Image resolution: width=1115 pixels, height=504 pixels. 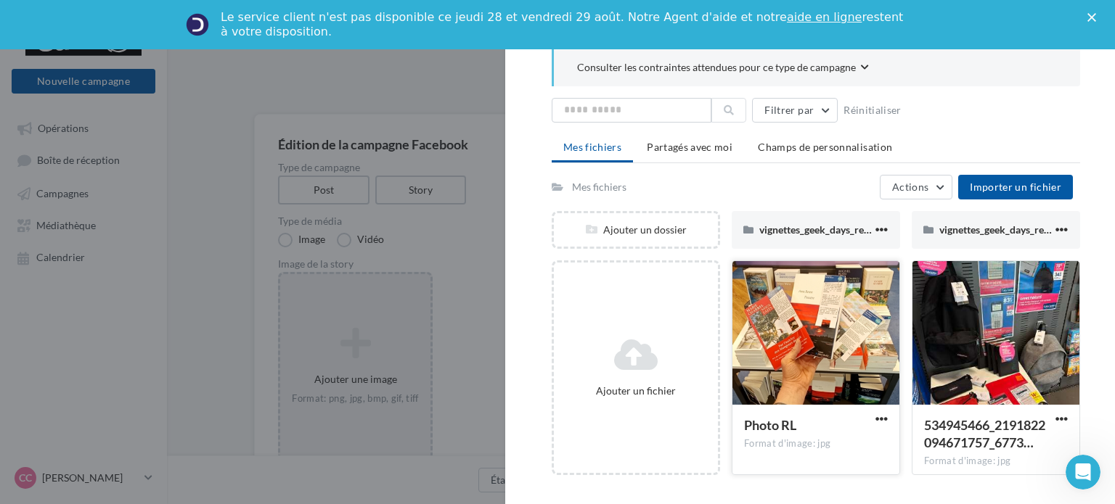 What do you see at coordinates (872, 110) in the screenshot?
I see `button: Réinitialiser` at bounding box center [872, 110].